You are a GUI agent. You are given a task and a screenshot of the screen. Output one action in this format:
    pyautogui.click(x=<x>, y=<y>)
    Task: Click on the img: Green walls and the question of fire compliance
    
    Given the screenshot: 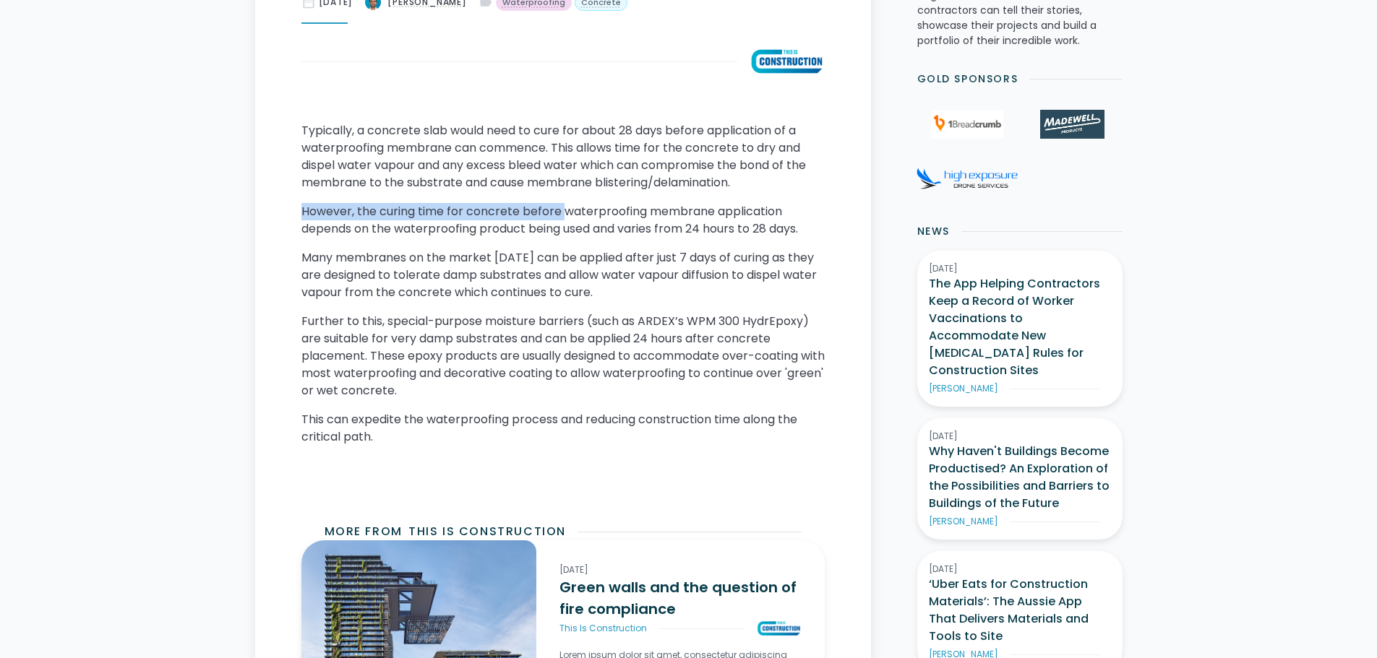 What is the action you would take?
    pyautogui.click(x=778, y=629)
    